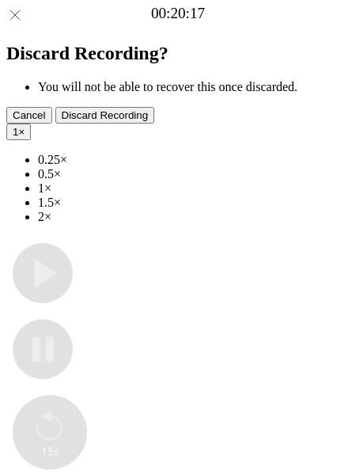 The height and width of the screenshot is (472, 356). I want to click on a: 00:20:17, so click(178, 13).